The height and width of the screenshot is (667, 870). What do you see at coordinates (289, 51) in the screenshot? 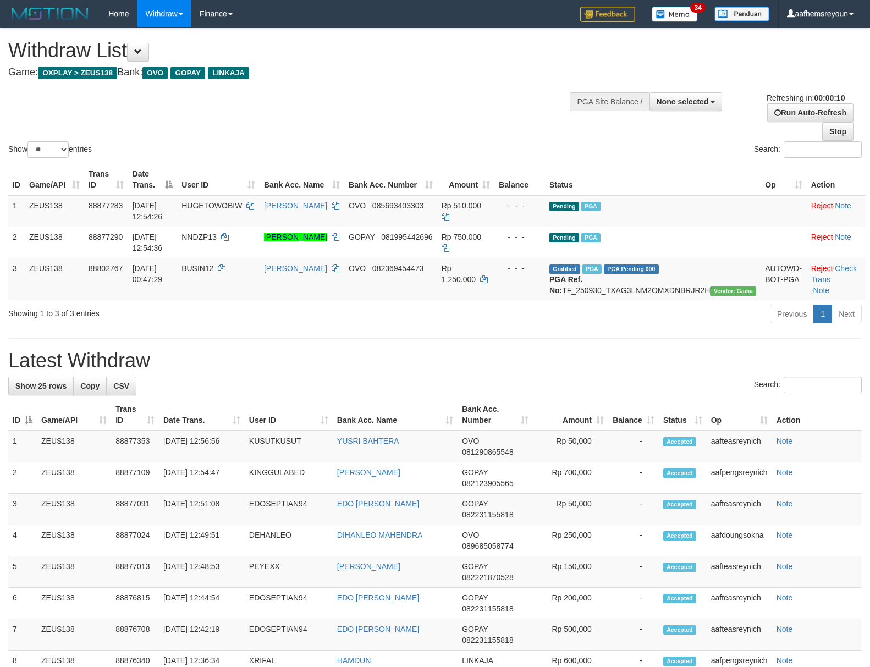
I see `h1: Withdraw List` at bounding box center [289, 51].